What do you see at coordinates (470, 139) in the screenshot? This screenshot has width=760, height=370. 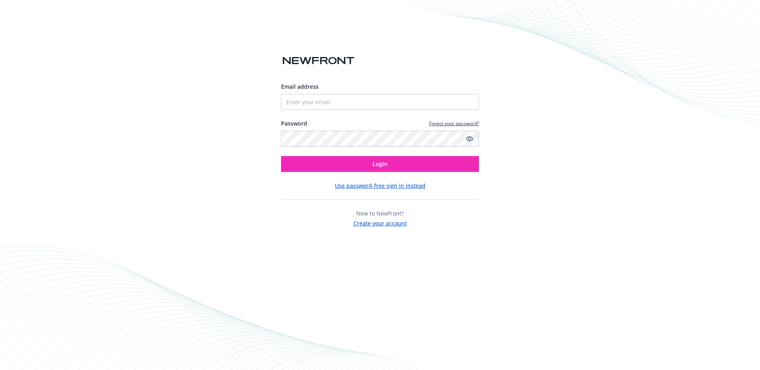 I see `a: Show password` at bounding box center [470, 139].